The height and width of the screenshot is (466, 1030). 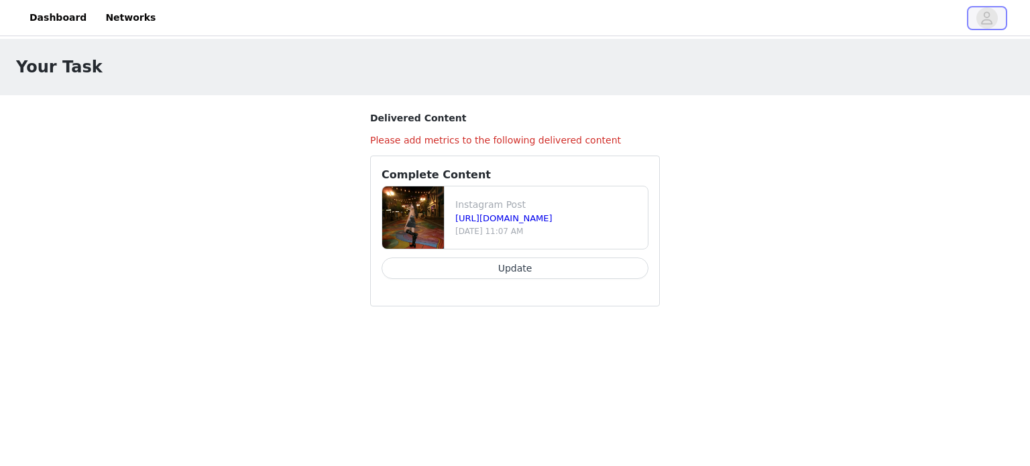 I want to click on h3: Complete Content, so click(x=515, y=175).